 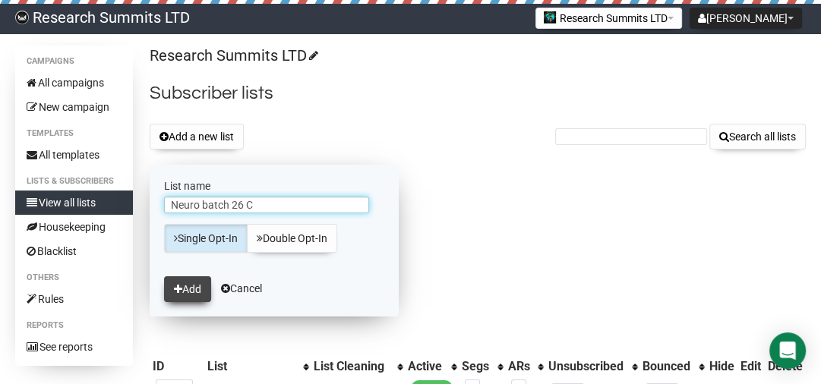 What do you see at coordinates (475, 367) in the screenshot?
I see `div: Segs` at bounding box center [475, 367].